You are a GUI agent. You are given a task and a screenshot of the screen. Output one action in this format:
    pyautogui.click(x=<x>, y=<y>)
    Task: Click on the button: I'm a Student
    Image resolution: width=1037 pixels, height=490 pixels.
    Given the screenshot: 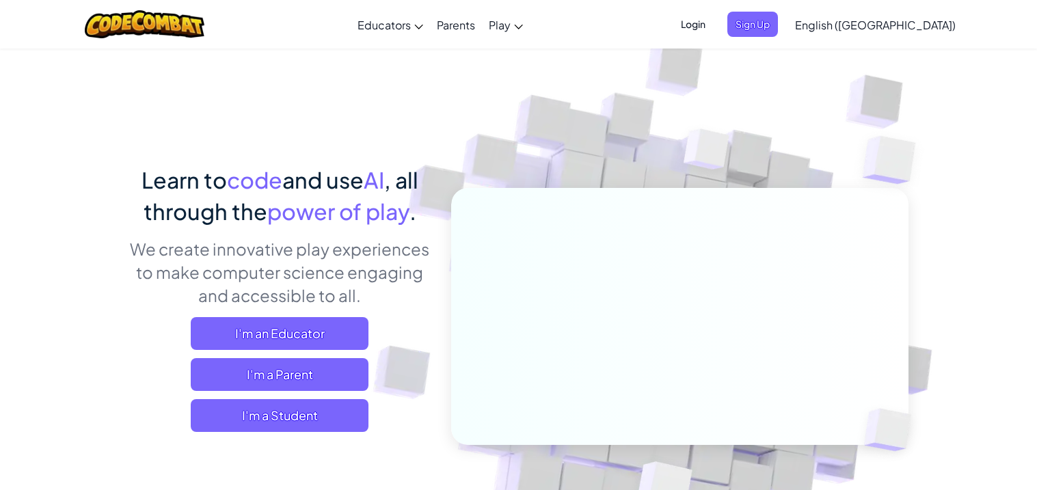 What is the action you would take?
    pyautogui.click(x=280, y=416)
    